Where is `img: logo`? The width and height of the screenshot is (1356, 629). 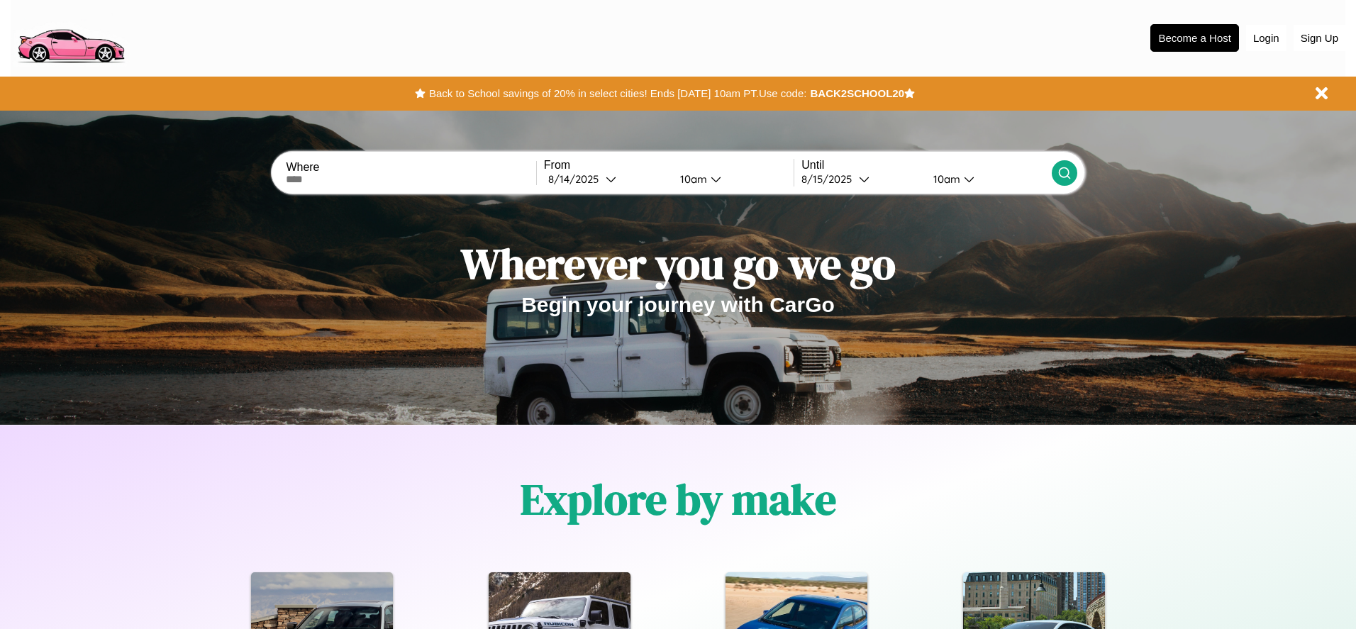
img: logo is located at coordinates (70, 37).